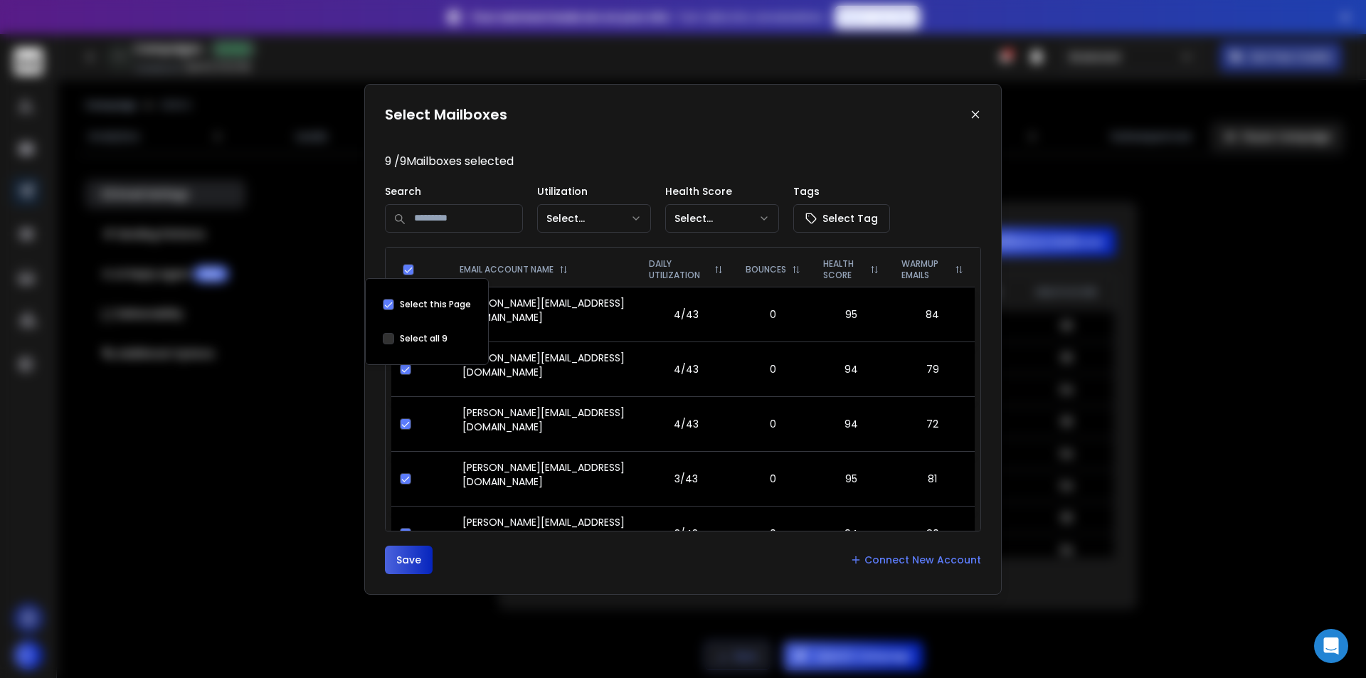 The image size is (1366, 678). I want to click on a: Connect New Account, so click(916, 560).